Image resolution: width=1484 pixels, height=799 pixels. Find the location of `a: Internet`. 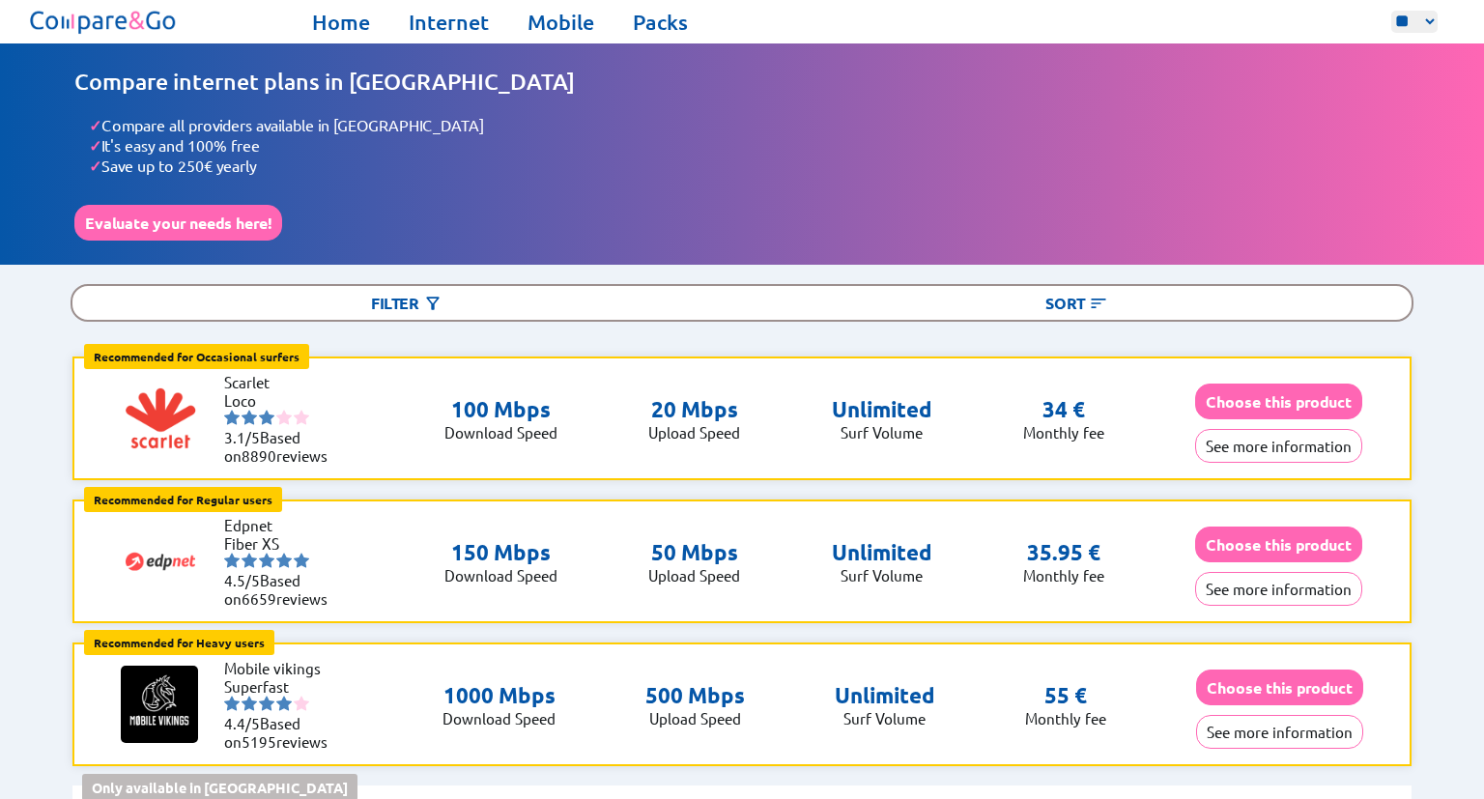

a: Internet is located at coordinates (448, 22).